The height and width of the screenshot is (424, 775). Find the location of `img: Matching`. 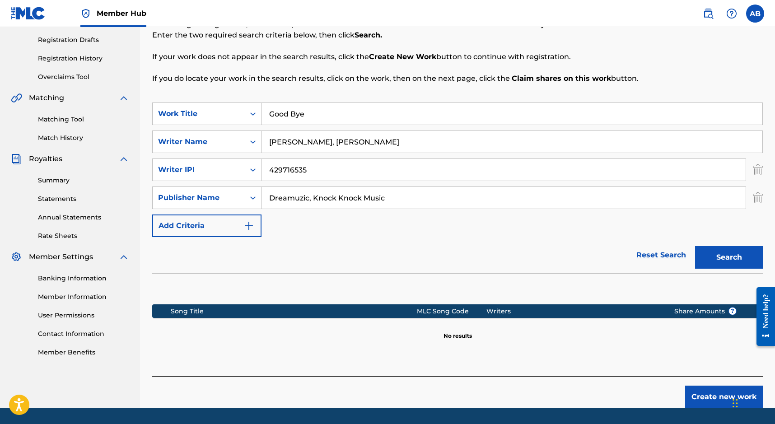

img: Matching is located at coordinates (16, 98).